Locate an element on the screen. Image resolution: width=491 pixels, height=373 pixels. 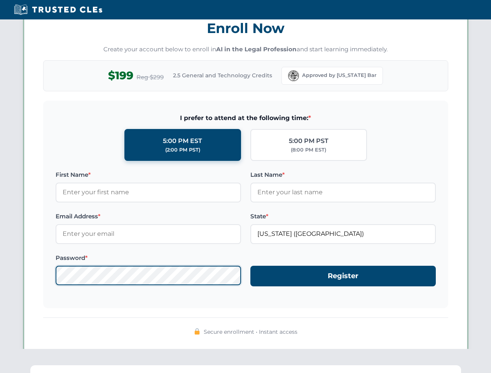
input: Enter your first name is located at coordinates (148, 193).